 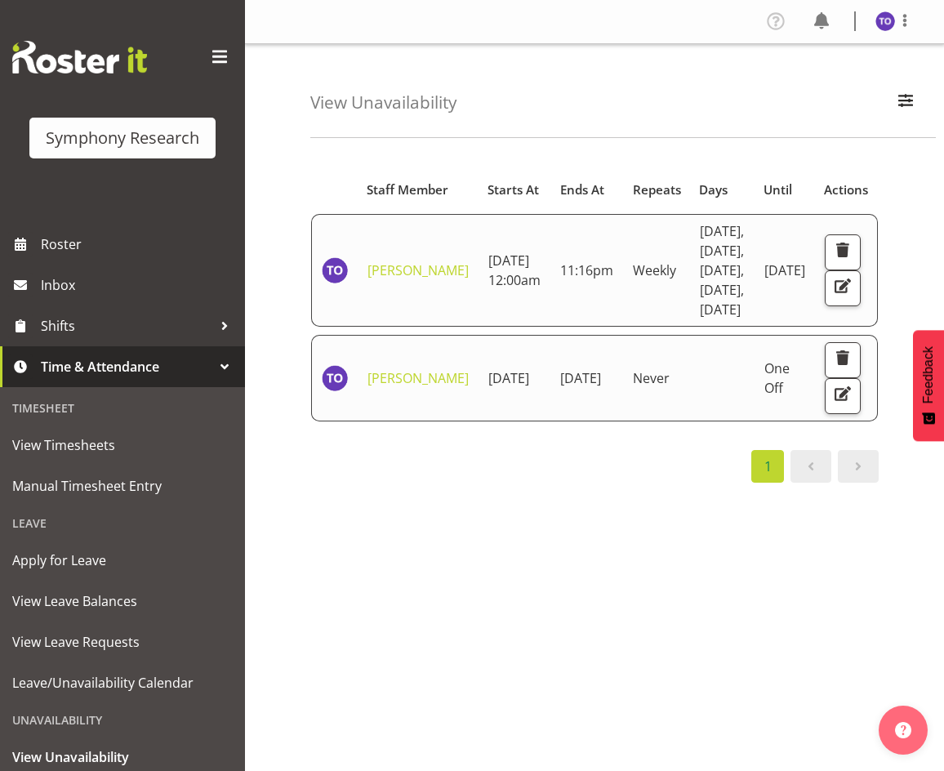 What do you see at coordinates (407, 189) in the screenshot?
I see `span: Staff Member` at bounding box center [407, 189].